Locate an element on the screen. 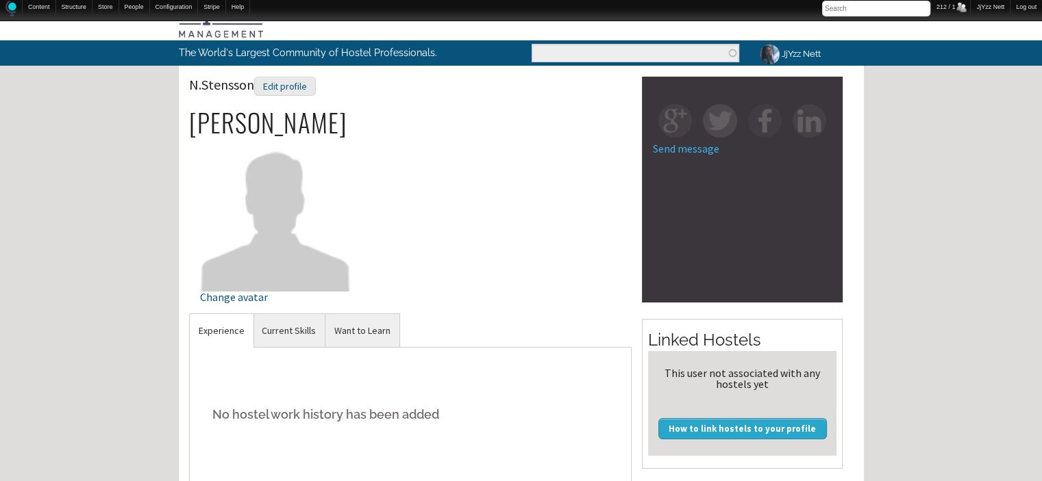 The image size is (1042, 481). span: N.Stensson is located at coordinates (252, 84).